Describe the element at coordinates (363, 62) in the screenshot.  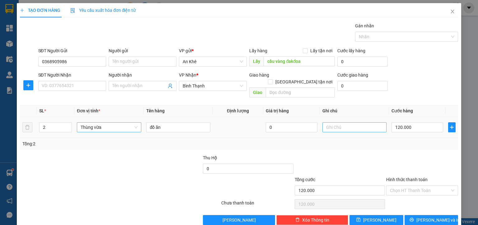
I see `input: Cước lấy hàng` at that location.